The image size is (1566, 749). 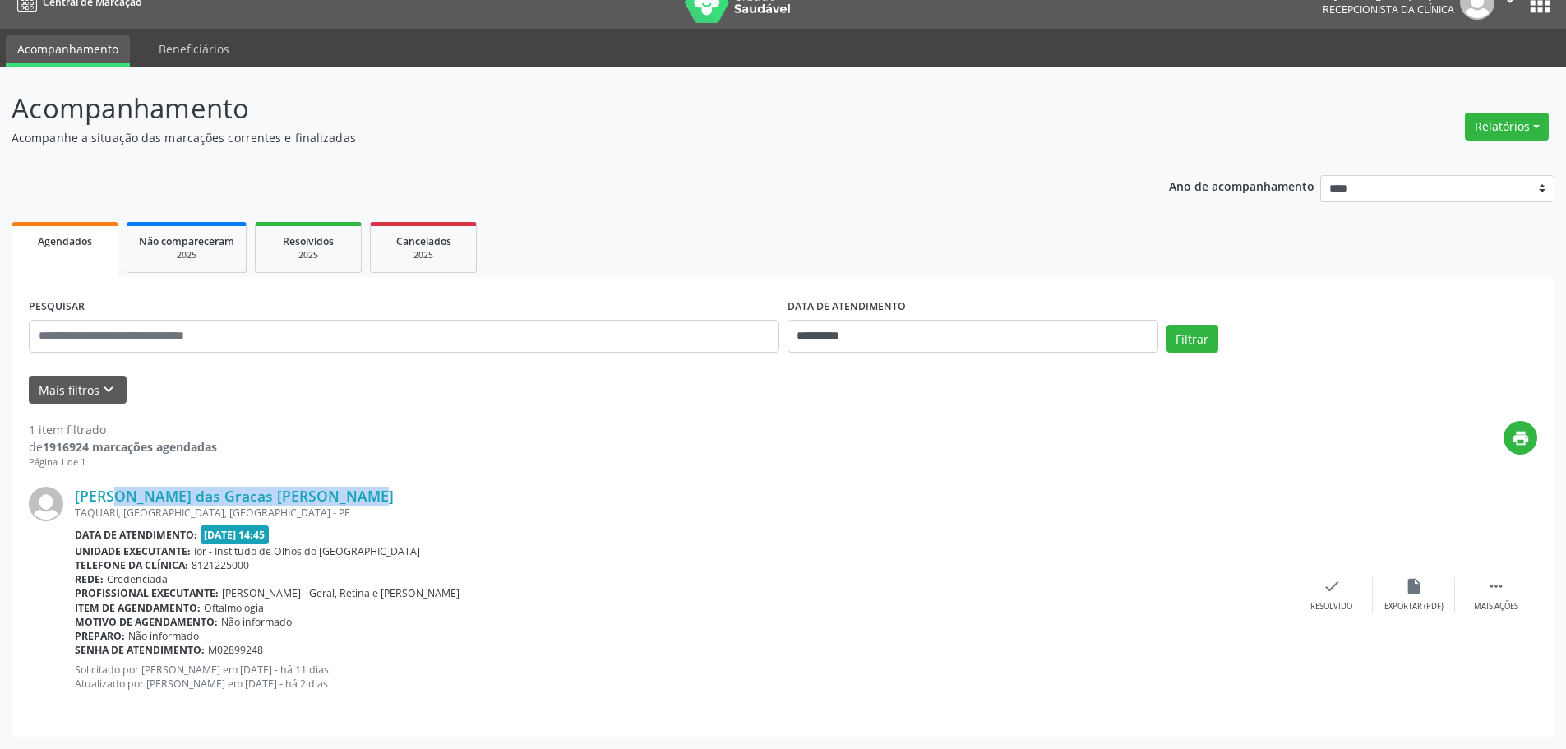 I want to click on i: insert_drive_file, so click(x=1414, y=586).